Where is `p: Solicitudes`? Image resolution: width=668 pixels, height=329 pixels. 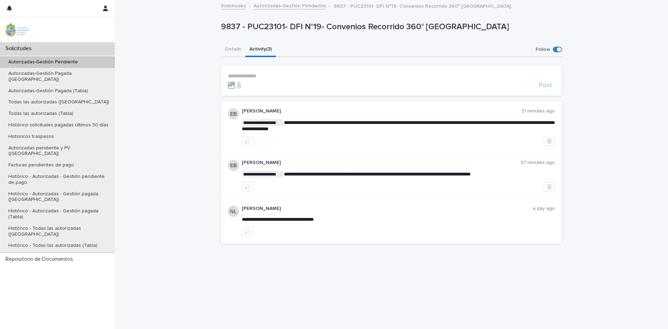 p: Solicitudes is located at coordinates (20, 48).